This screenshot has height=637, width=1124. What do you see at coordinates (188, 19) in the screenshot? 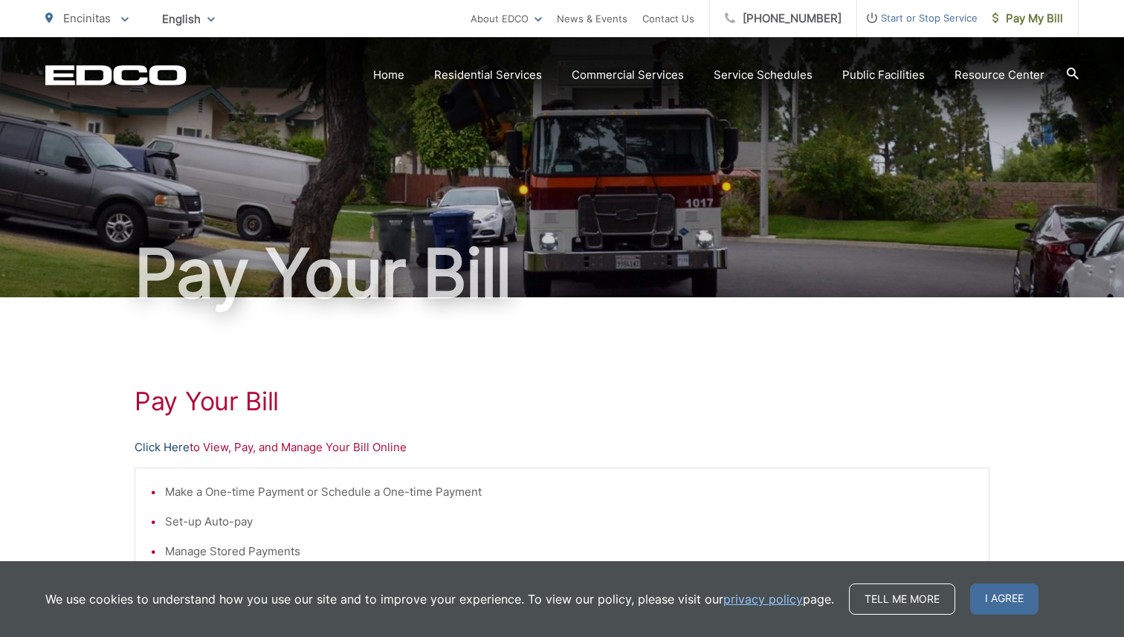
I see `span: English` at bounding box center [188, 19].